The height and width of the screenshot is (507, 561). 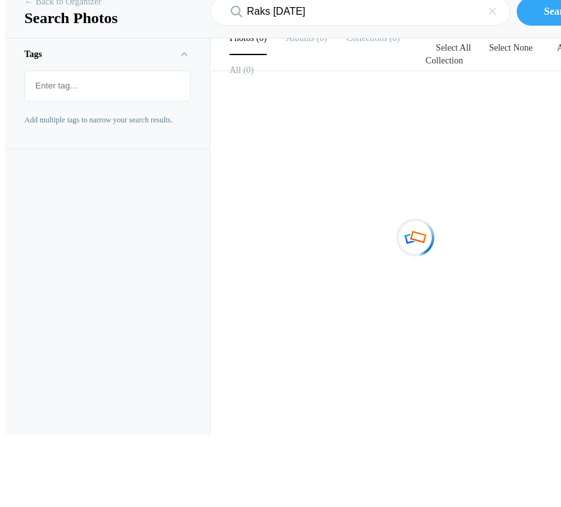 What do you see at coordinates (107, 86) in the screenshot?
I see `input: Enter tag...` at bounding box center [107, 86].